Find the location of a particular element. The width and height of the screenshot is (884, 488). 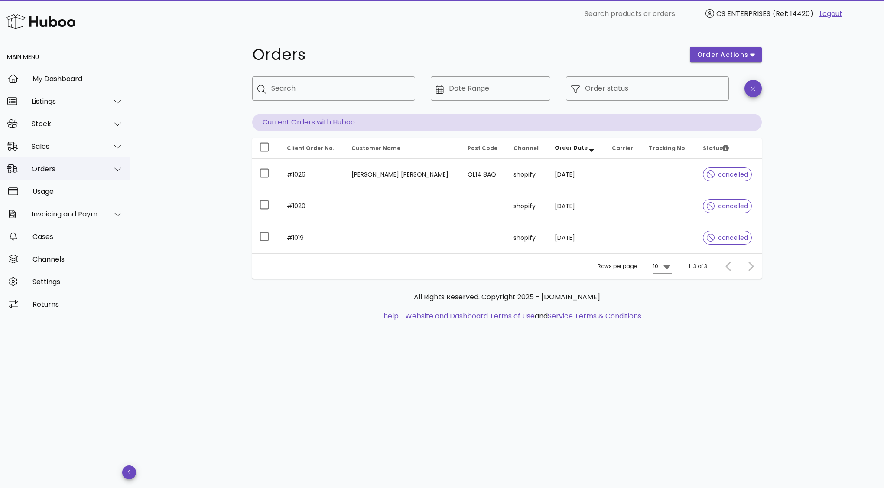

div: Cases is located at coordinates (78, 236).